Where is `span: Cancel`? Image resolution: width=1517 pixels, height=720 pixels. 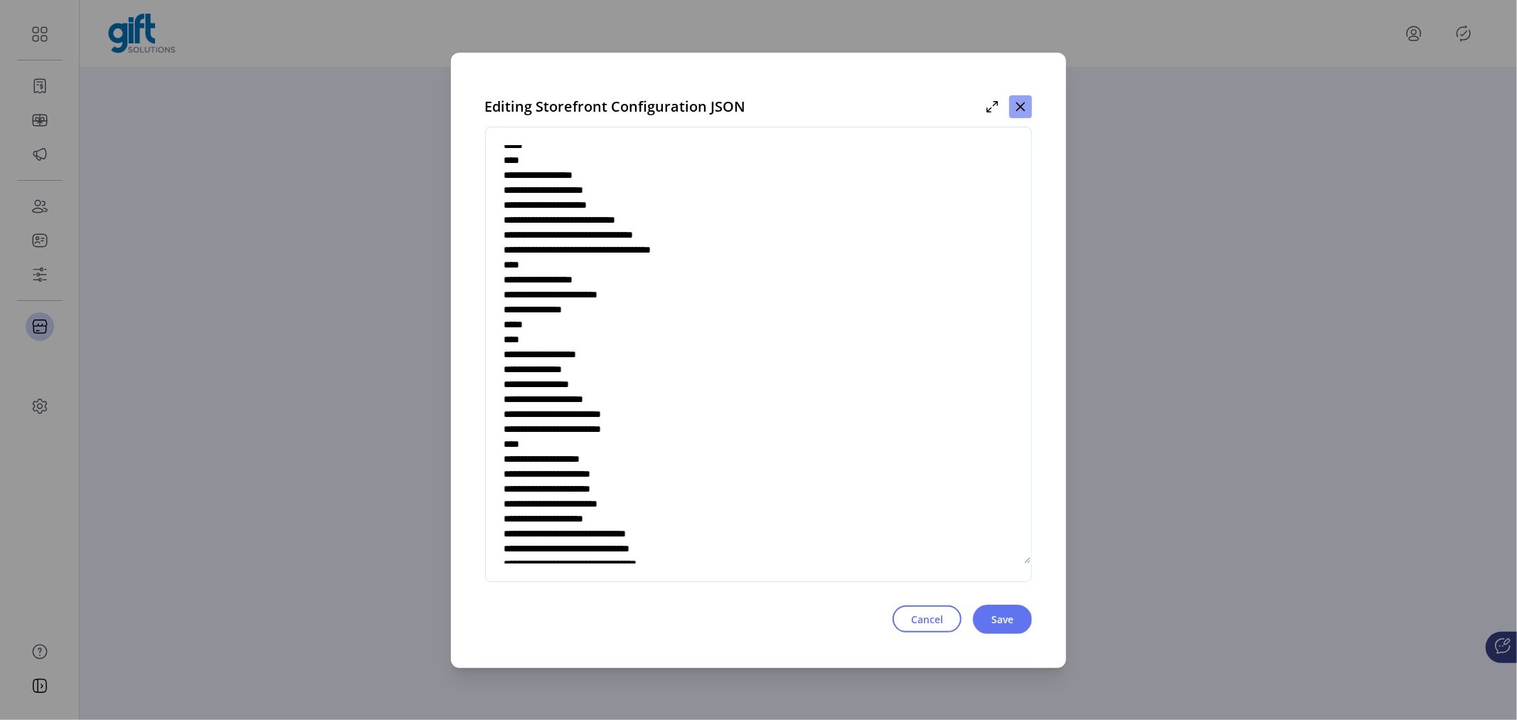 span: Cancel is located at coordinates (927, 619).